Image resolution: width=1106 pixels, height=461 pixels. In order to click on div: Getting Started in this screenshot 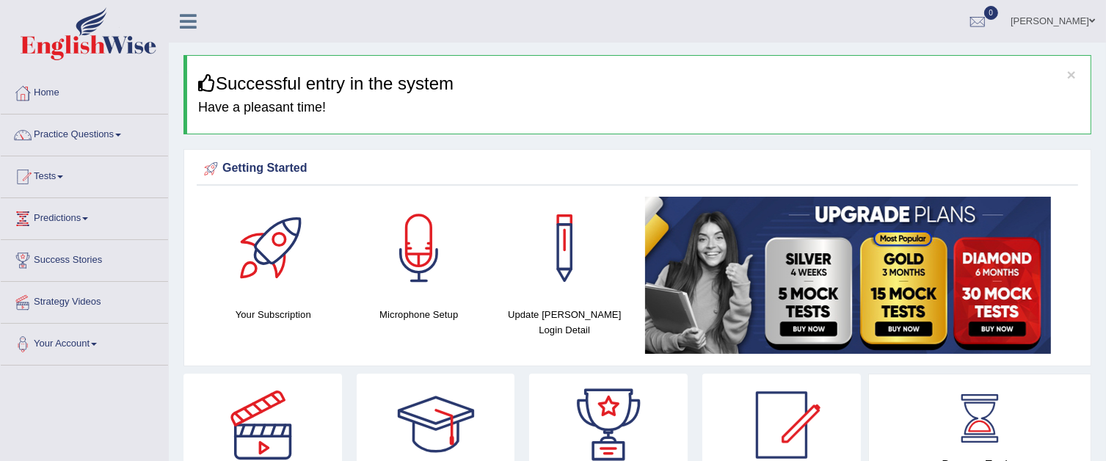, I will do `click(637, 169)`.